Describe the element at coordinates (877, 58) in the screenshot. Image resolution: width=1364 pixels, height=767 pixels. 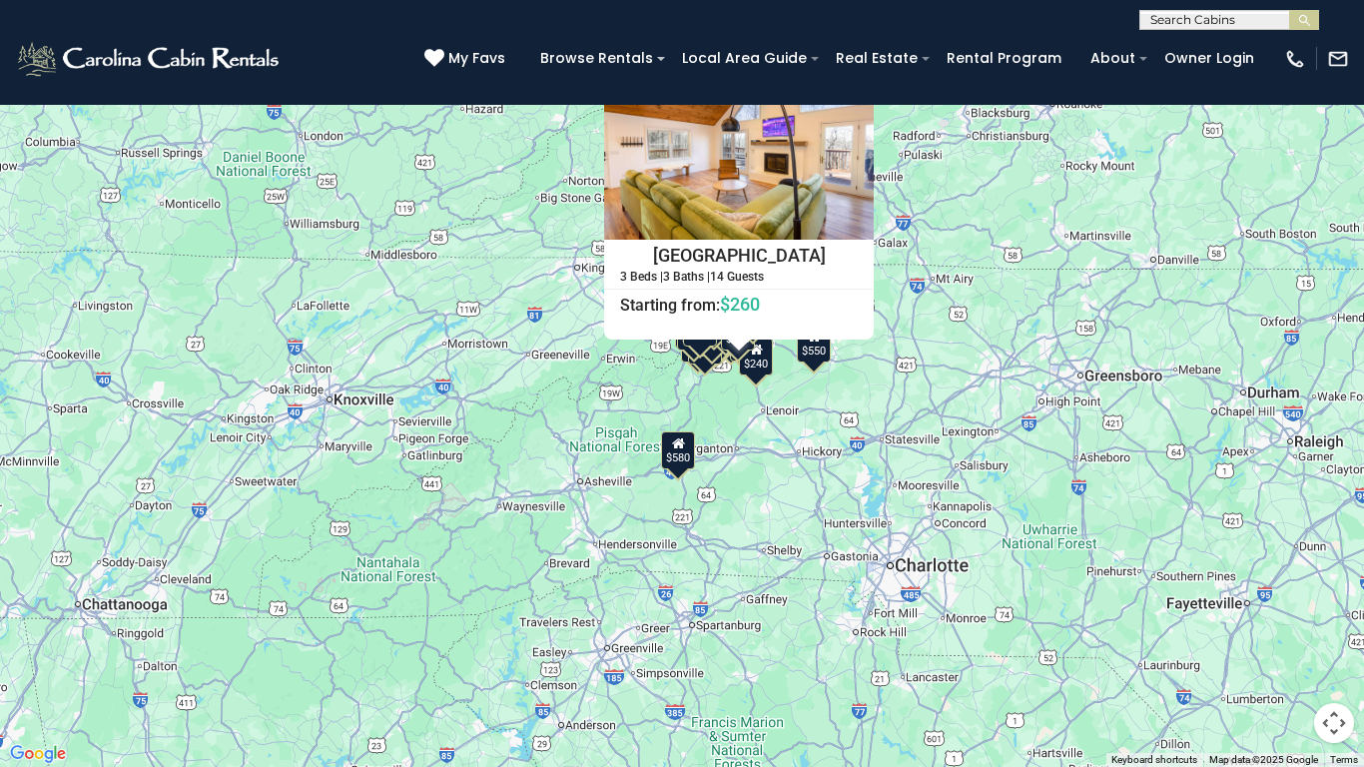
I see `a: Real Estate` at that location.